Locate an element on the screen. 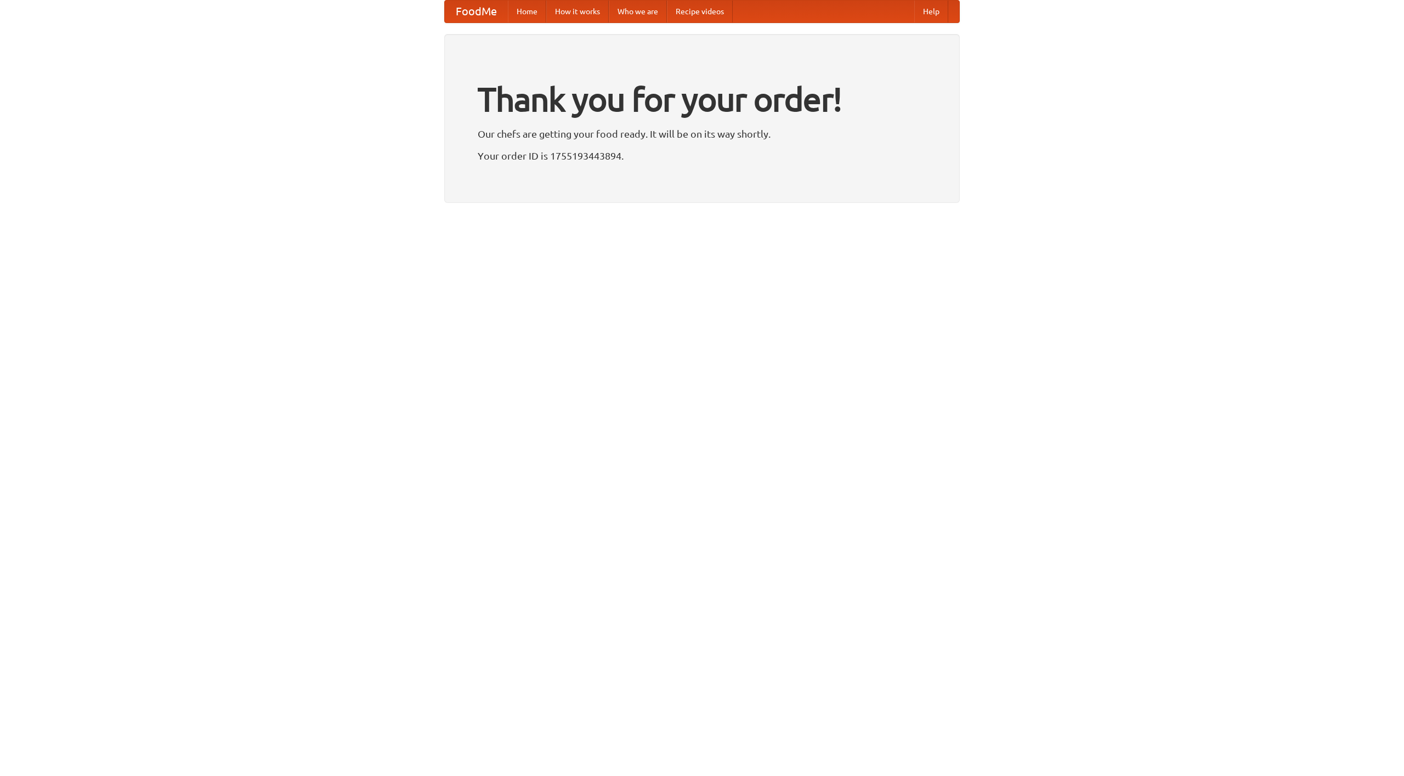  a: Recipe videos is located at coordinates (700, 12).